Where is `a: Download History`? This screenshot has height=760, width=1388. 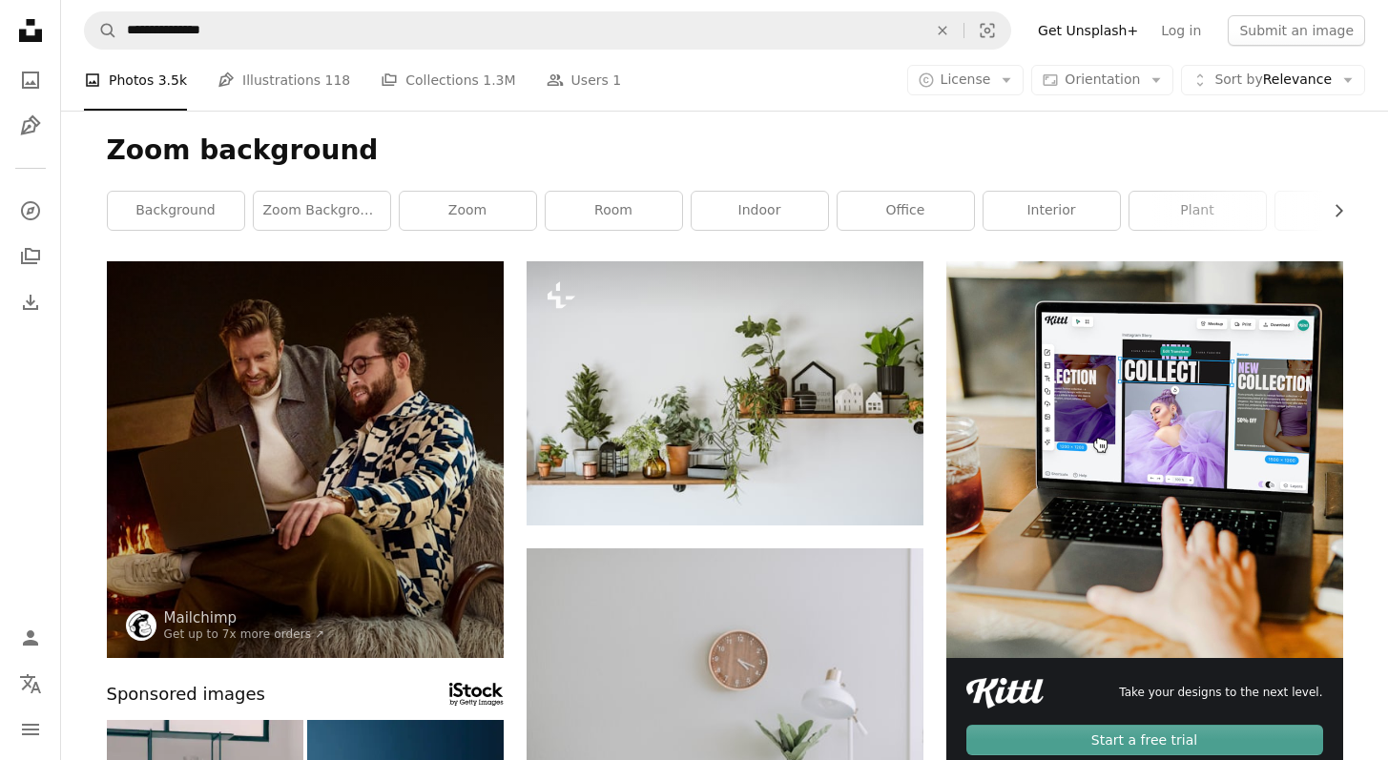
a: Download History is located at coordinates (31, 302).